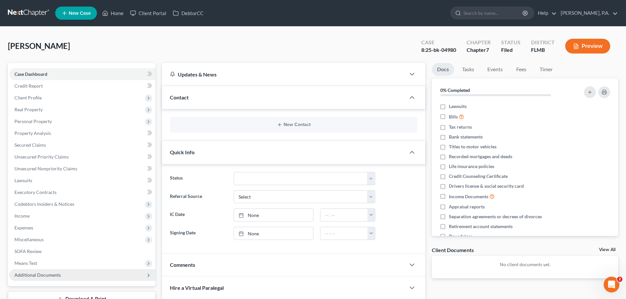  What do you see at coordinates (443, 69) in the screenshot?
I see `a: Docs` at bounding box center [443, 69].